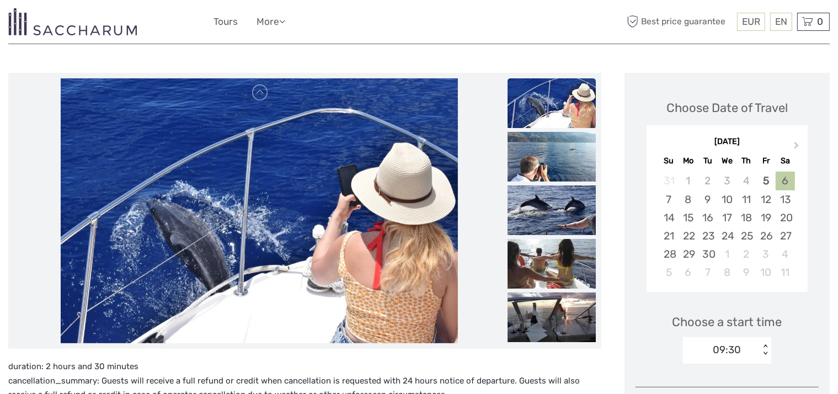  What do you see at coordinates (765, 254) in the screenshot?
I see `div: Choose Friday, October 3rd, 2025` at bounding box center [765, 254].